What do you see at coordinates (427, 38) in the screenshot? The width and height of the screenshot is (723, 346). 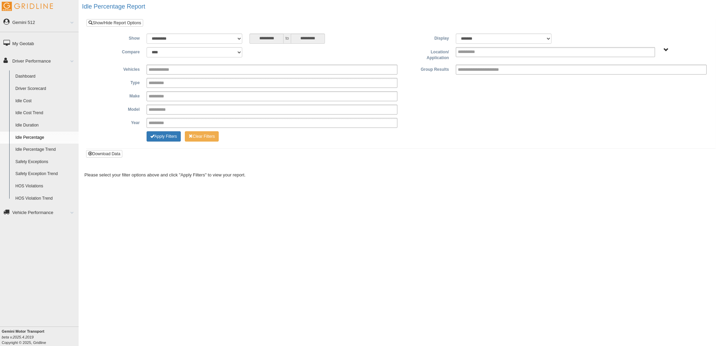 I see `label: Display` at bounding box center [427, 38].